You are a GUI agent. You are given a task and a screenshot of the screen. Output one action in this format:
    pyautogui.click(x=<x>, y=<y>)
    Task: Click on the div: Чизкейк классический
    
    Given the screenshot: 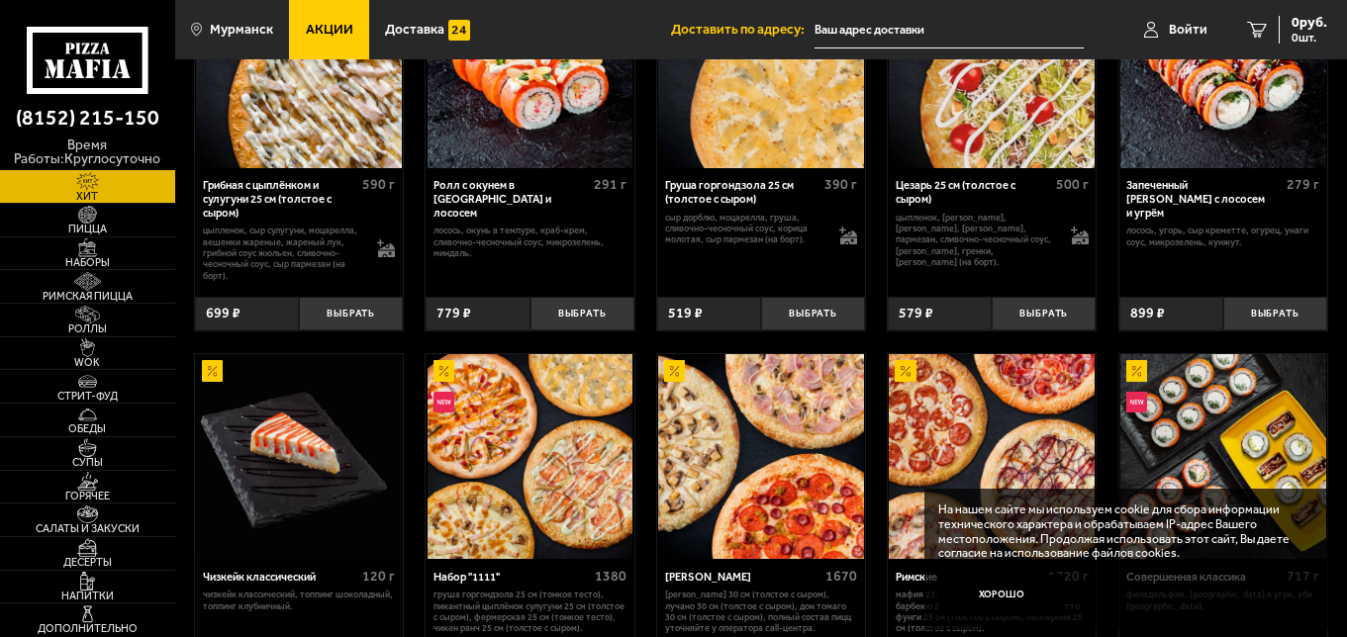 What is the action you would take?
    pyautogui.click(x=280, y=578)
    